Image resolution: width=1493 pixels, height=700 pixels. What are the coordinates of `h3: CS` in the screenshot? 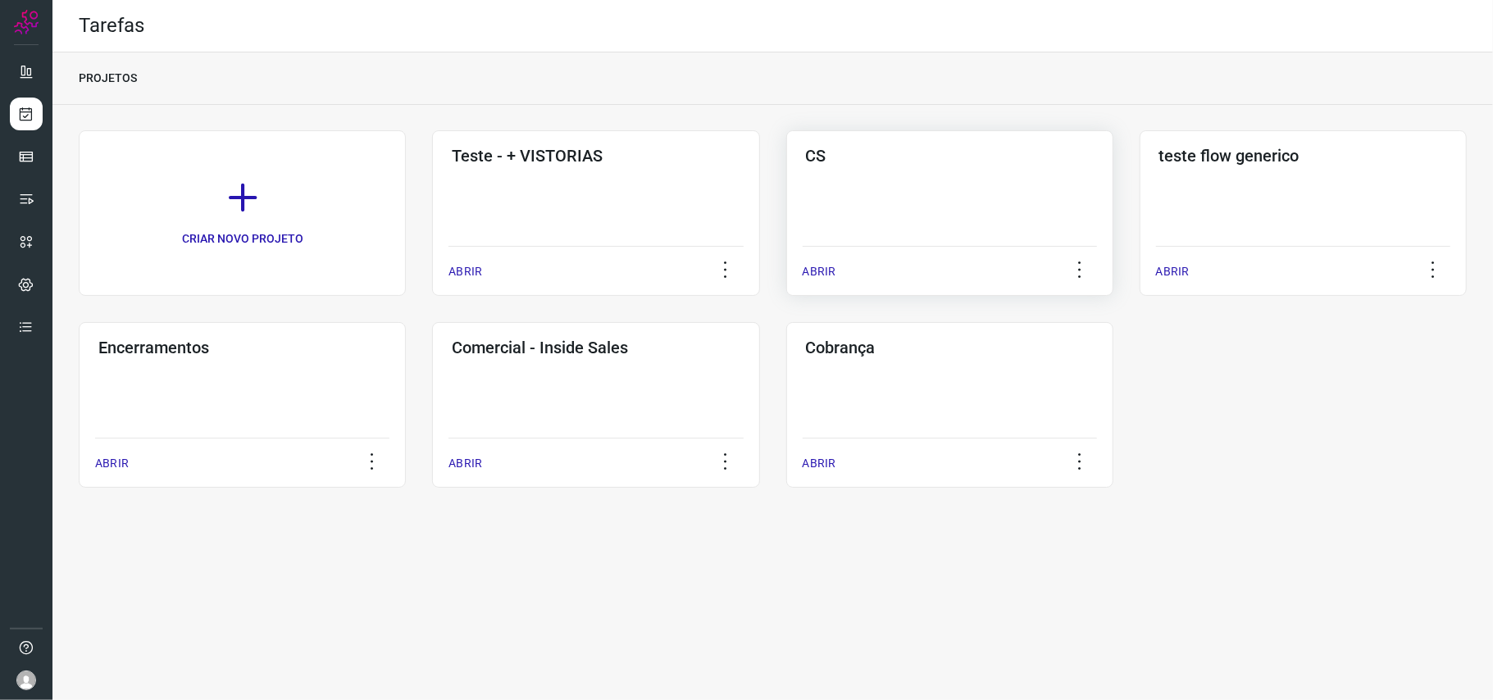 It's located at (950, 156).